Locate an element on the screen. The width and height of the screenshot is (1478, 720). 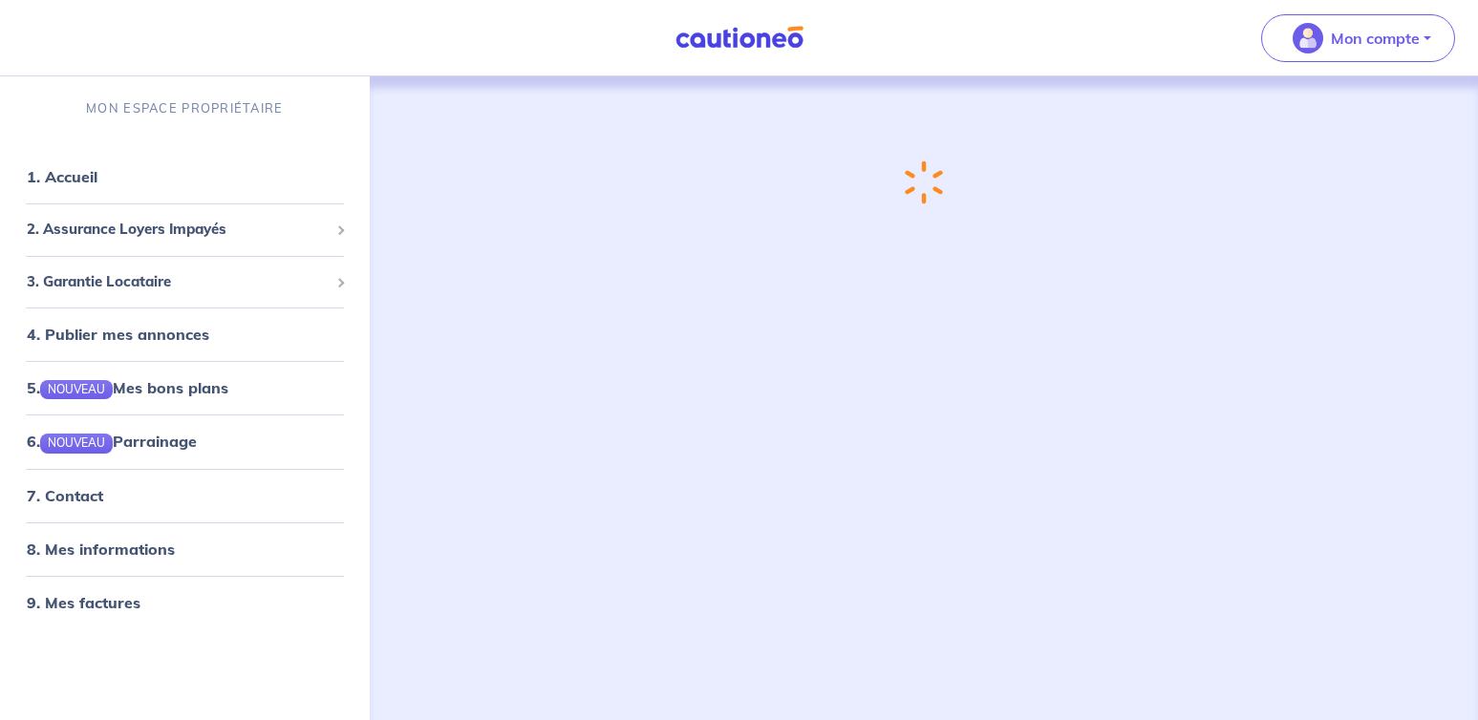
img: loading-spinner is located at coordinates (924, 183).